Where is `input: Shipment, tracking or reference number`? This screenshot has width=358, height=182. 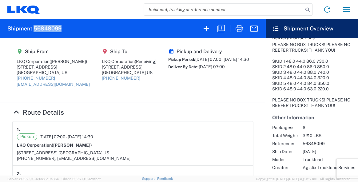
input: Shipment, tracking or reference number is located at coordinates (223, 10).